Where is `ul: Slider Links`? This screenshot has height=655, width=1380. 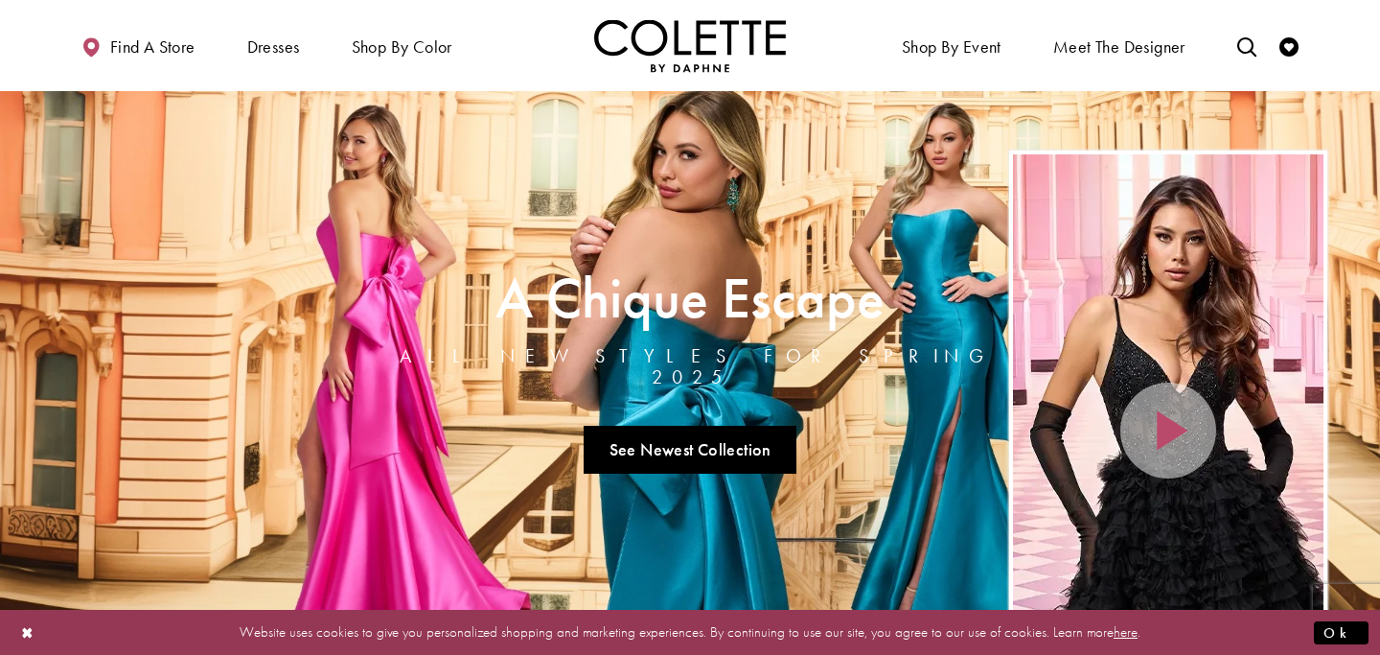
ul: Slider Links is located at coordinates (690, 449).